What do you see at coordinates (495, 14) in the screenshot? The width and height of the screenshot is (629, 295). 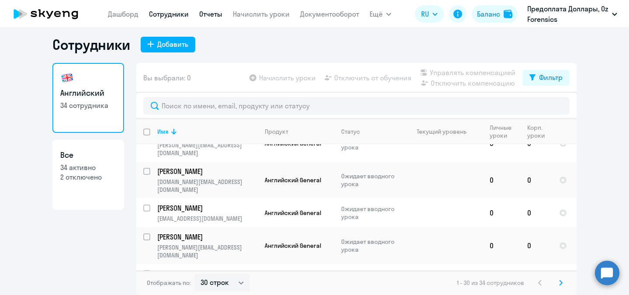 I see `a: Балансbalance` at bounding box center [495, 14].